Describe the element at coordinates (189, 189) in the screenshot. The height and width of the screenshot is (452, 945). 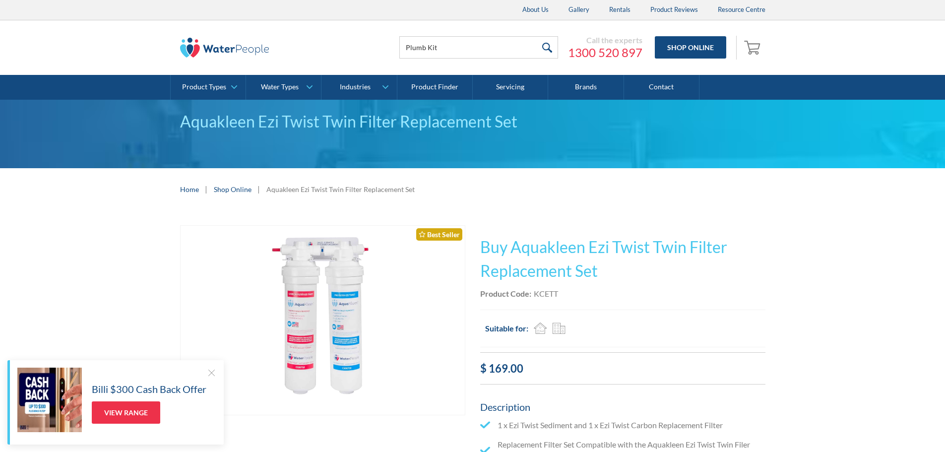
I see `a: Home` at that location.